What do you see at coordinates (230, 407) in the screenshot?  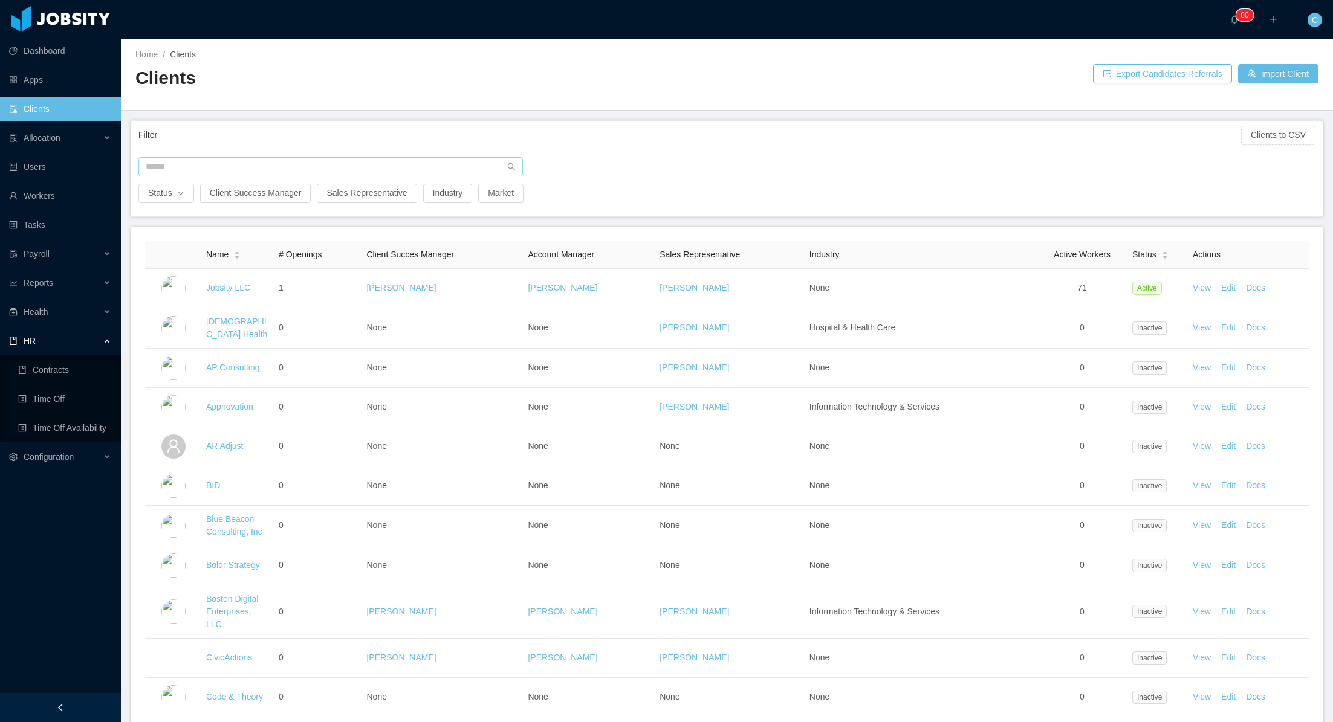 I see `a: Appnovation` at bounding box center [230, 407].